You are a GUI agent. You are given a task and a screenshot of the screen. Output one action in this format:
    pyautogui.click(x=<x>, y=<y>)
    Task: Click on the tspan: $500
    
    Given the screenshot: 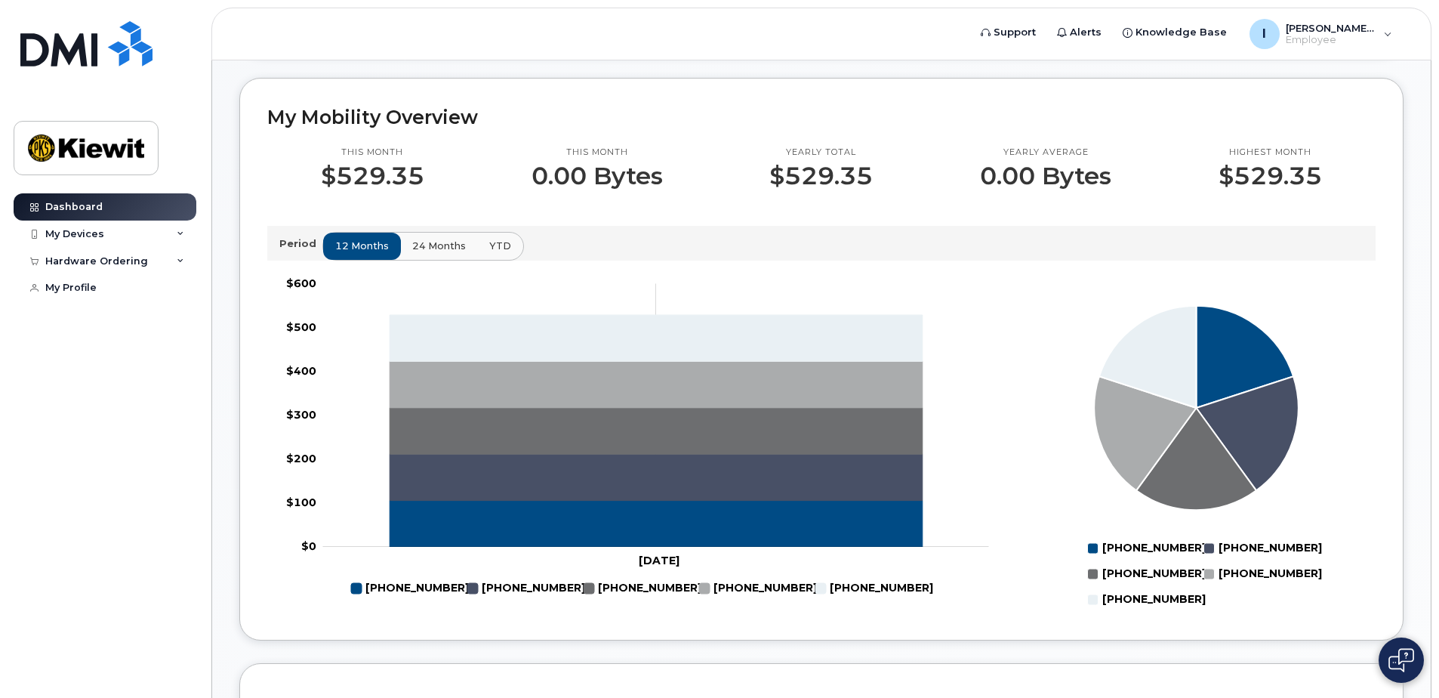 What is the action you would take?
    pyautogui.click(x=301, y=327)
    